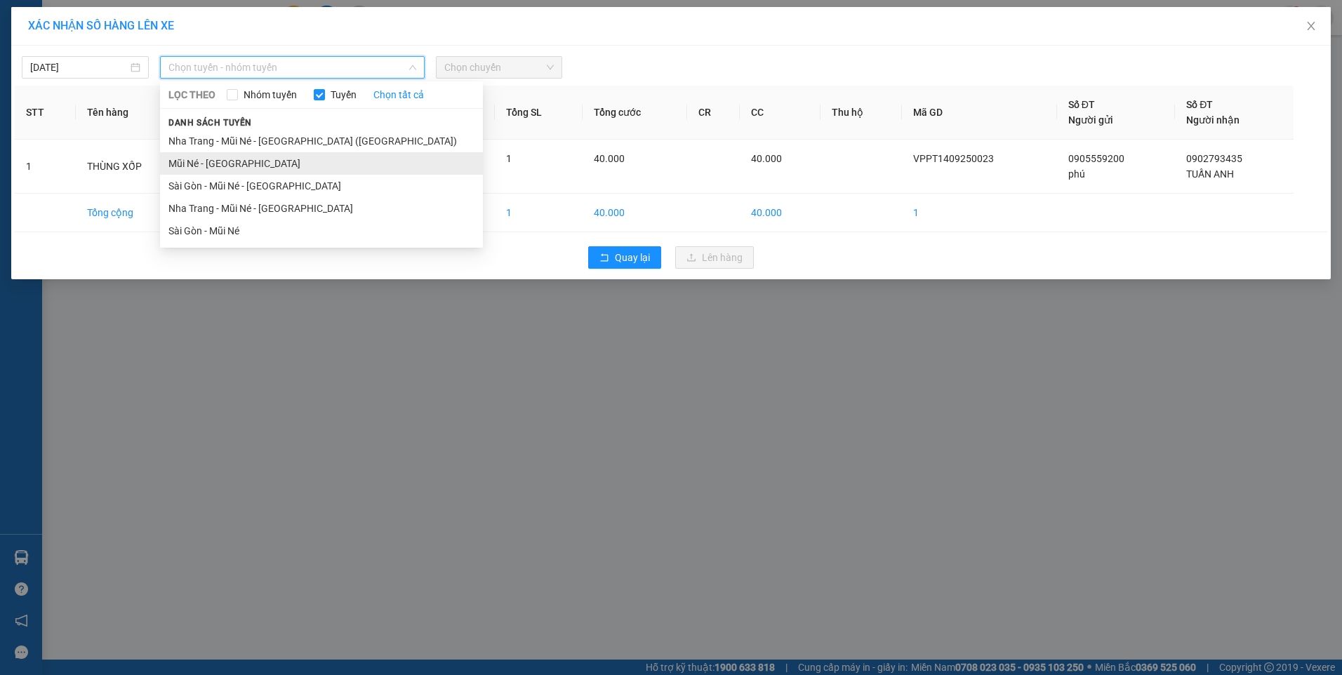 This screenshot has height=675, width=1342. What do you see at coordinates (22, 20) in the screenshot?
I see `span: Gửi:` at bounding box center [22, 20].